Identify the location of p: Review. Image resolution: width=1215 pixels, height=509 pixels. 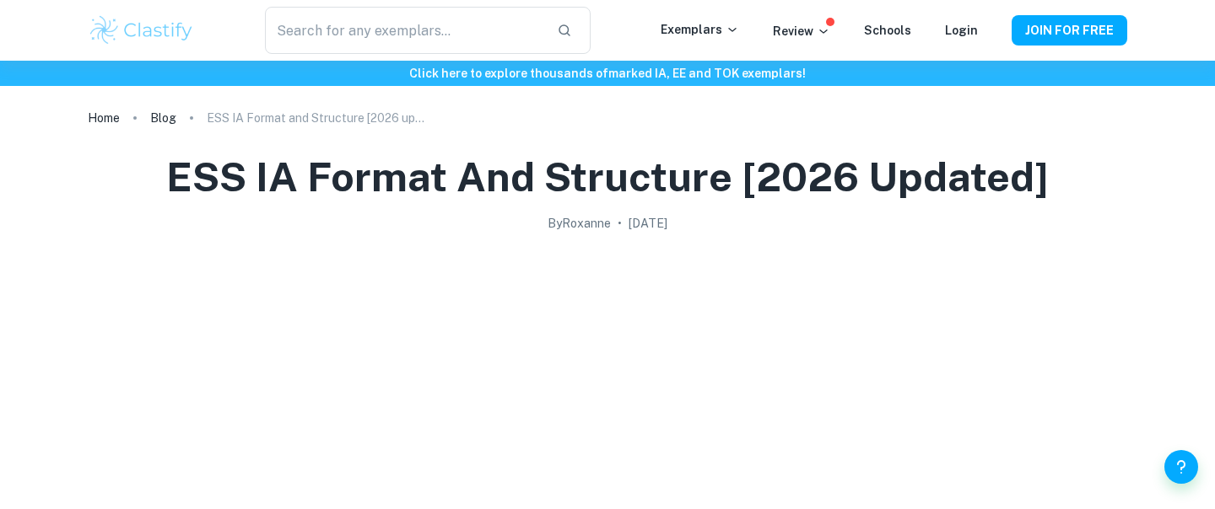
(801, 31).